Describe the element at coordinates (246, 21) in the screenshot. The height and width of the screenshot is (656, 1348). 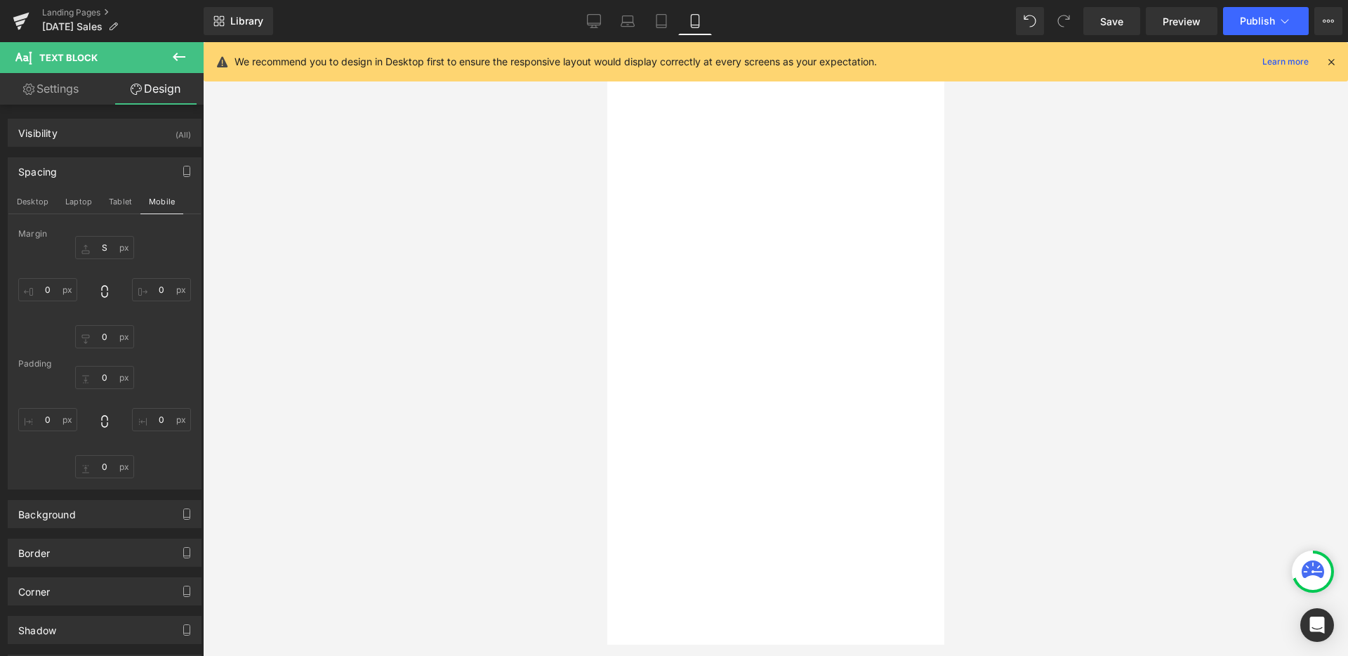
I see `span: Library` at that location.